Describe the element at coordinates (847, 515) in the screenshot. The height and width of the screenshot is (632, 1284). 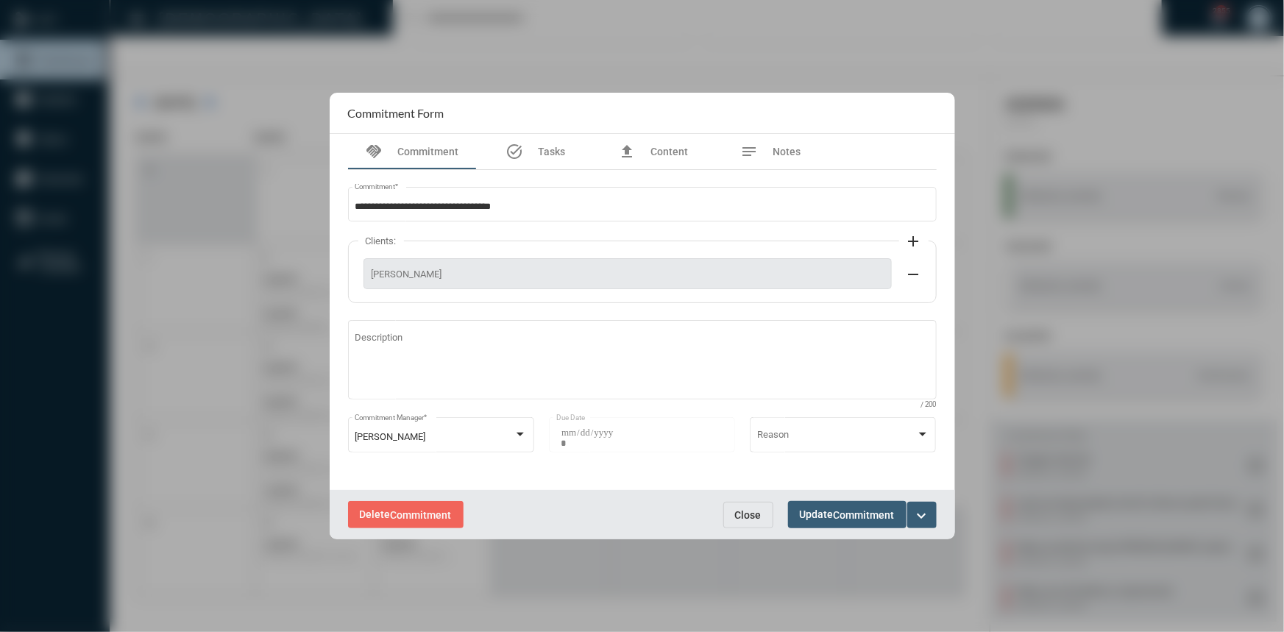
I see `button: UpdateCommitment` at that location.